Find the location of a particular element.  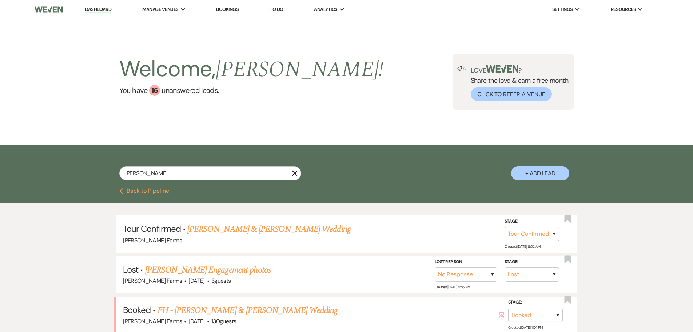

label: Lost Reason is located at coordinates (466, 262).